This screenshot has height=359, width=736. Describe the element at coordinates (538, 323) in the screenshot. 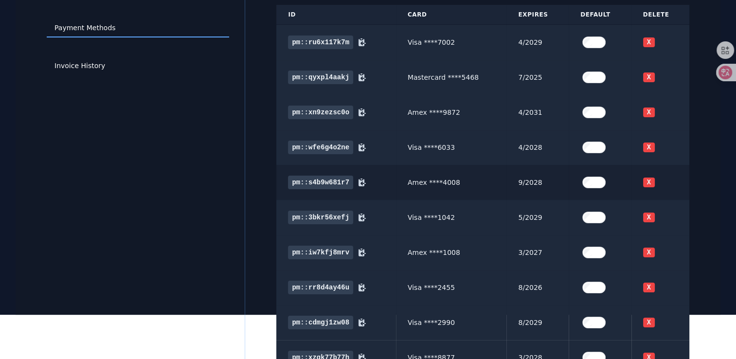

I see `td: 8/2029` at that location.